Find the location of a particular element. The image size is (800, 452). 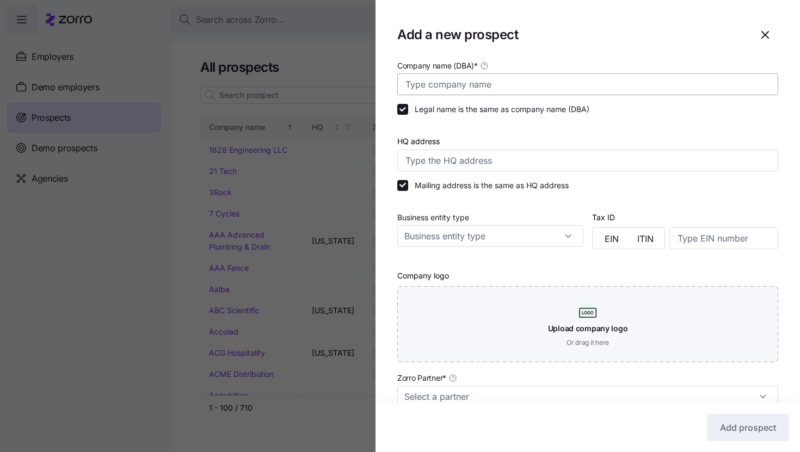

span: Company name (DBA) * is located at coordinates (438, 66).